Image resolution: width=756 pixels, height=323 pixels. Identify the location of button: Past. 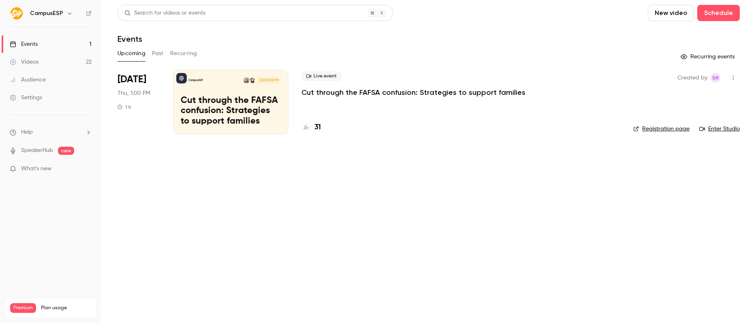
(158, 53).